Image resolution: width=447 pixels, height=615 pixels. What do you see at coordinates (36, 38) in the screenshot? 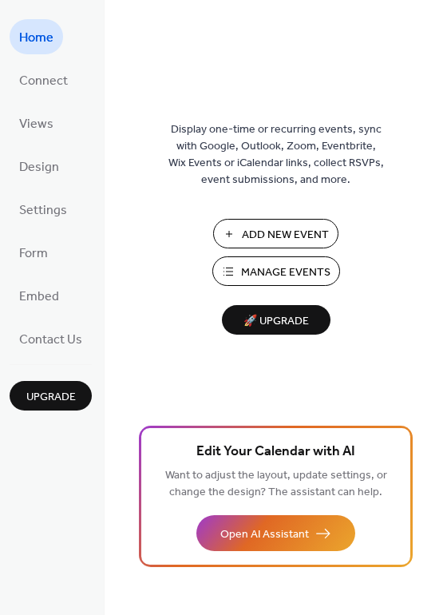
I see `span: Home` at bounding box center [36, 38].